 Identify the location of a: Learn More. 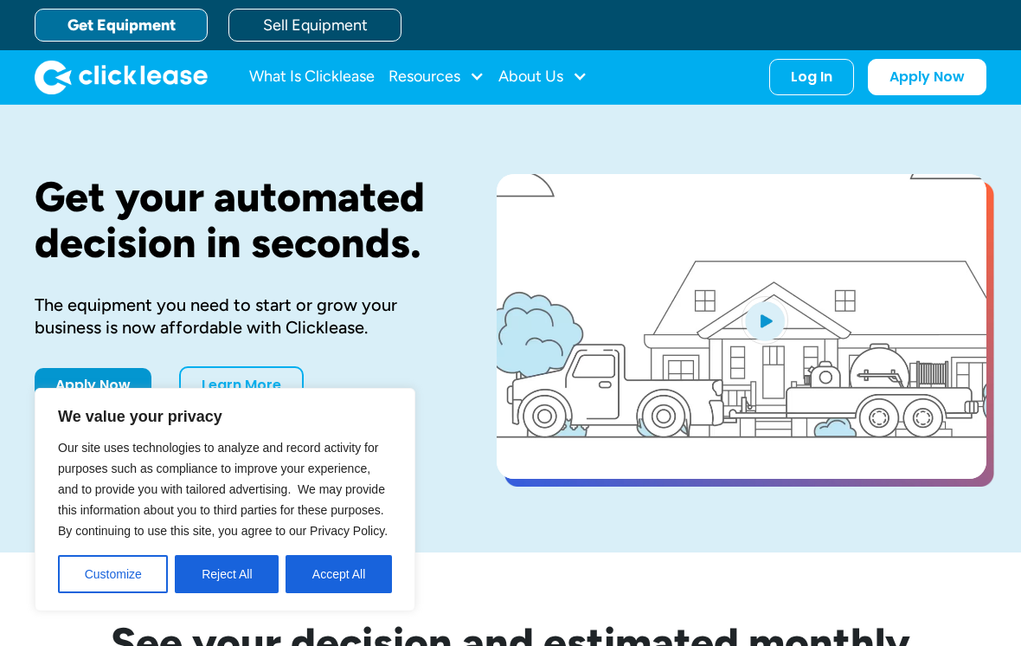
(242, 385).